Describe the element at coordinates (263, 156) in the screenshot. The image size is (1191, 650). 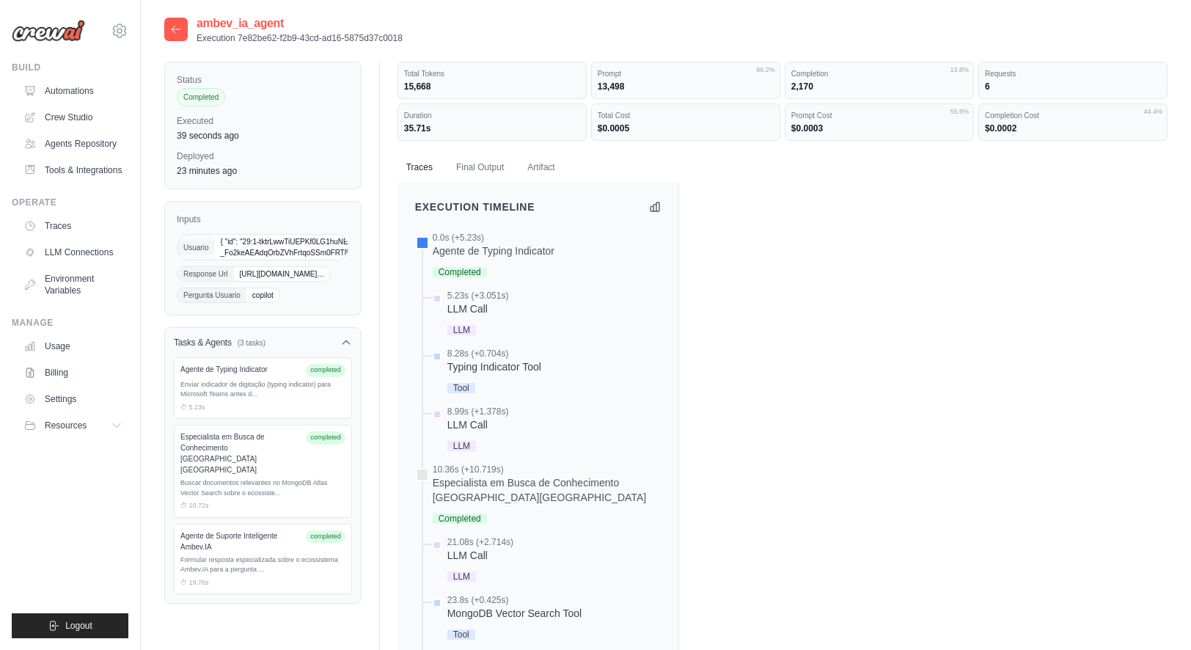
I see `label: Deployed` at that location.